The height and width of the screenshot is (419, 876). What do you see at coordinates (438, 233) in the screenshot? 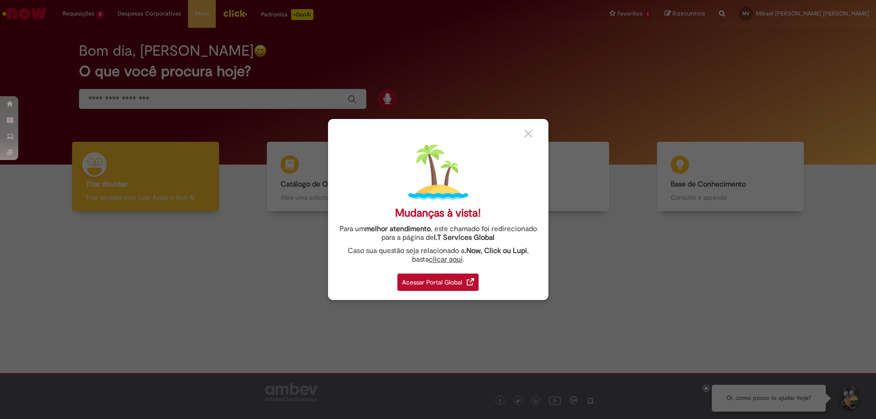
I see `div: Para um , este chamado foi redirecionado para a página de` at bounding box center [438, 233].